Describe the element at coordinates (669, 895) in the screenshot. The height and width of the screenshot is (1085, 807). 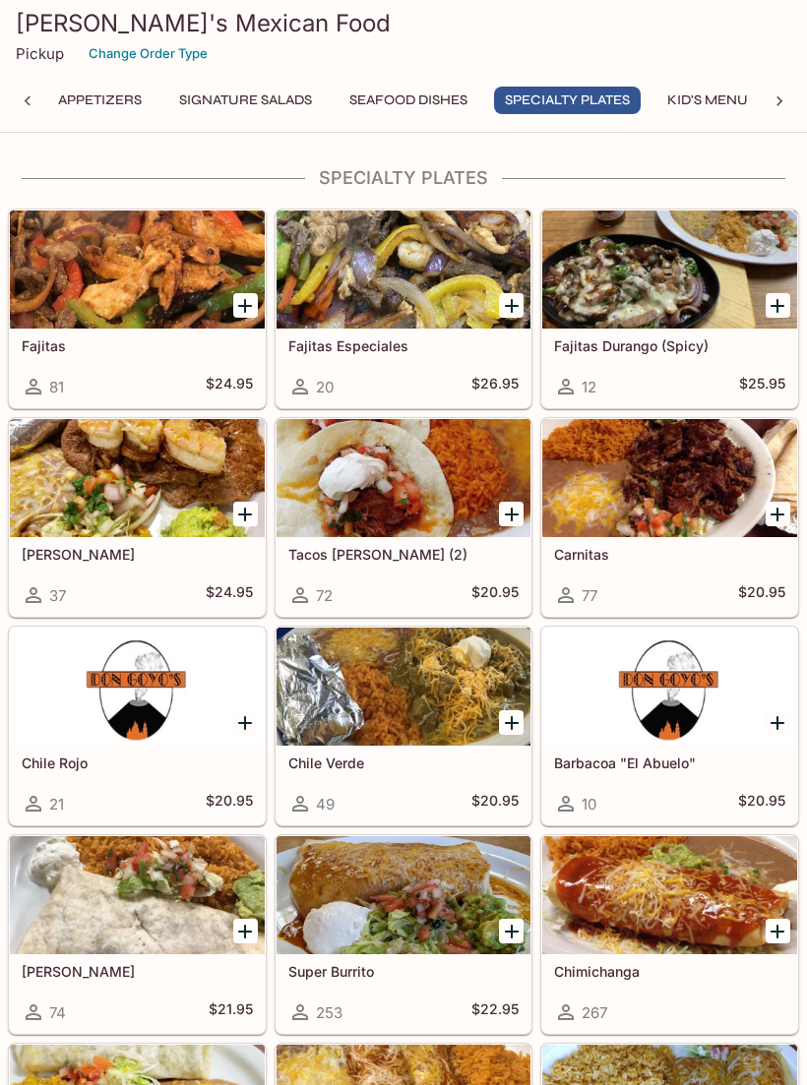
I see `div: Chimichanga` at that location.